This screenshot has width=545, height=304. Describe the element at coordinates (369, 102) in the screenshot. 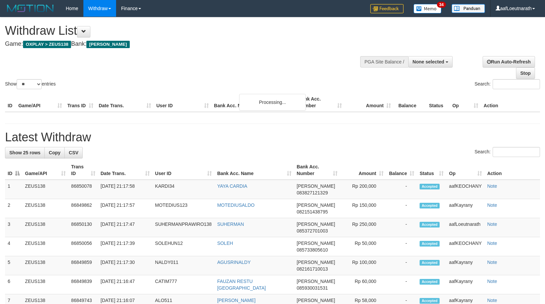

I see `th: Amount` at that location.